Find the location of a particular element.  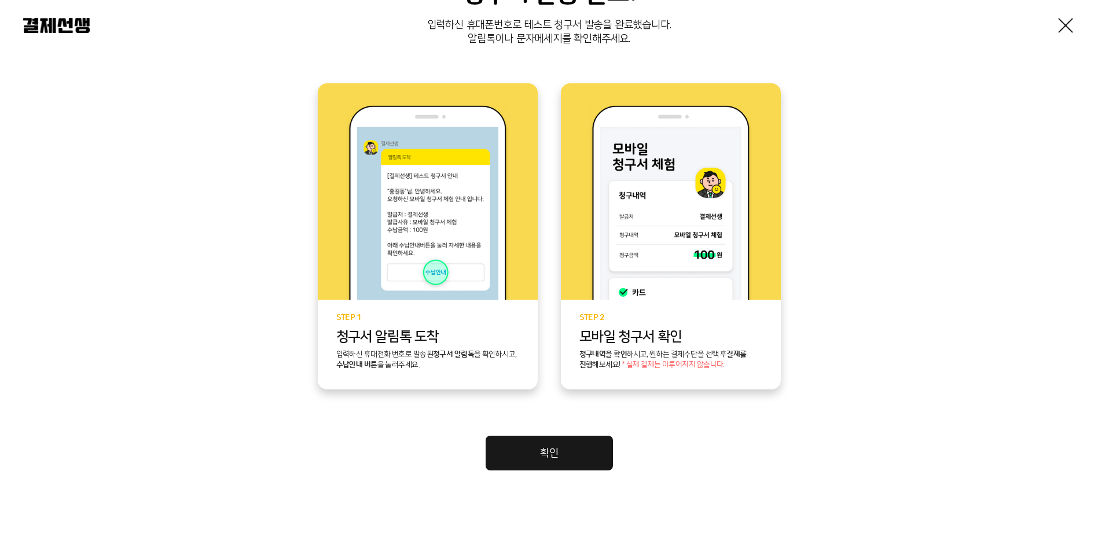

b: 청구내역을 확인 is located at coordinates (603, 354).